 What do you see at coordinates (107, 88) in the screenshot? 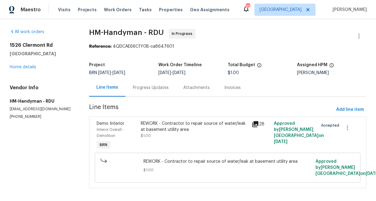
I see `div: Line Items` at bounding box center [107, 88].